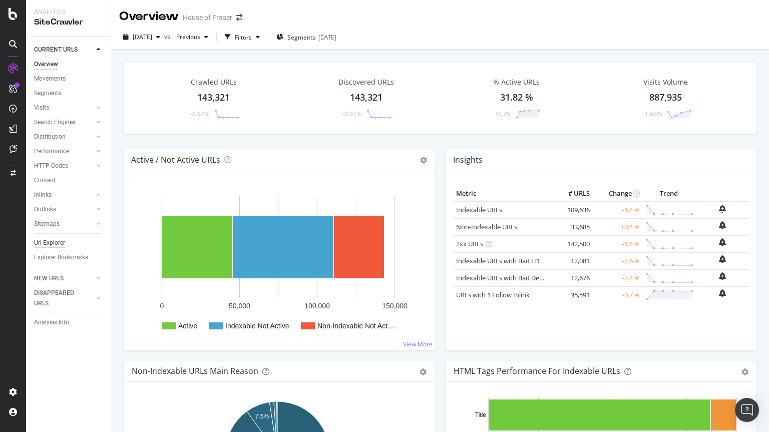 This screenshot has height=432, width=769. Describe the element at coordinates (56, 50) in the screenshot. I see `div: CURRENT URLS` at that location.